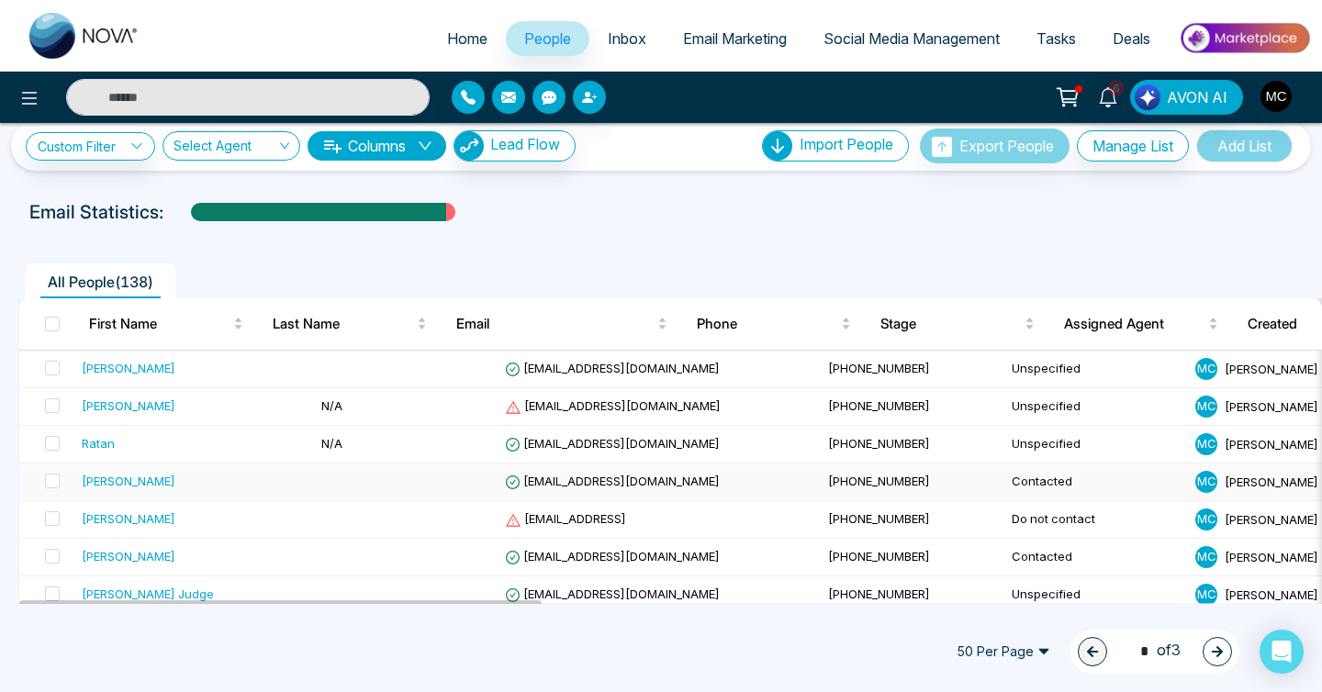 Image resolution: width=1322 pixels, height=692 pixels. I want to click on a: Lead FlowLead Flow, so click(510, 146).